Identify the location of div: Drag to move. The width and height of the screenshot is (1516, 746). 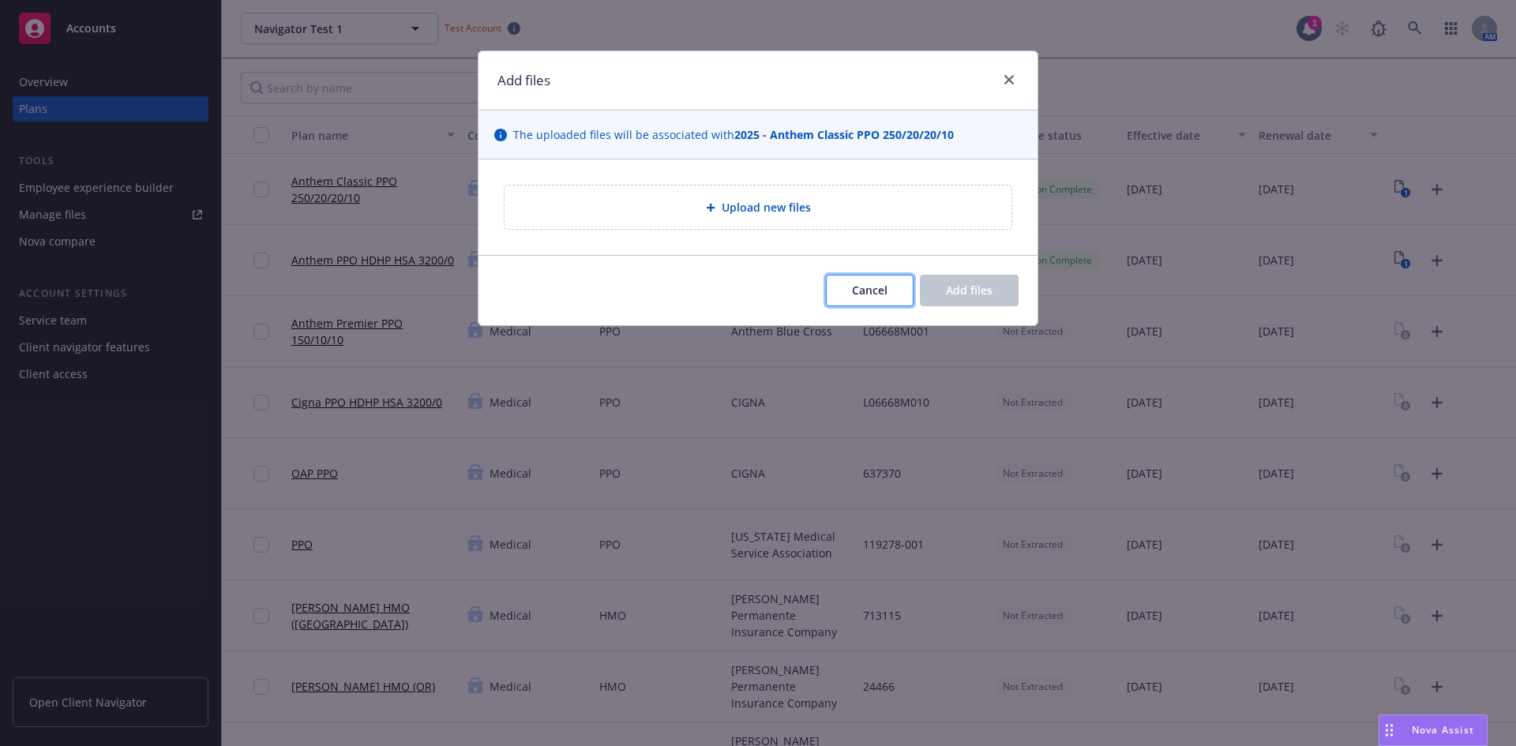
(1389, 730).